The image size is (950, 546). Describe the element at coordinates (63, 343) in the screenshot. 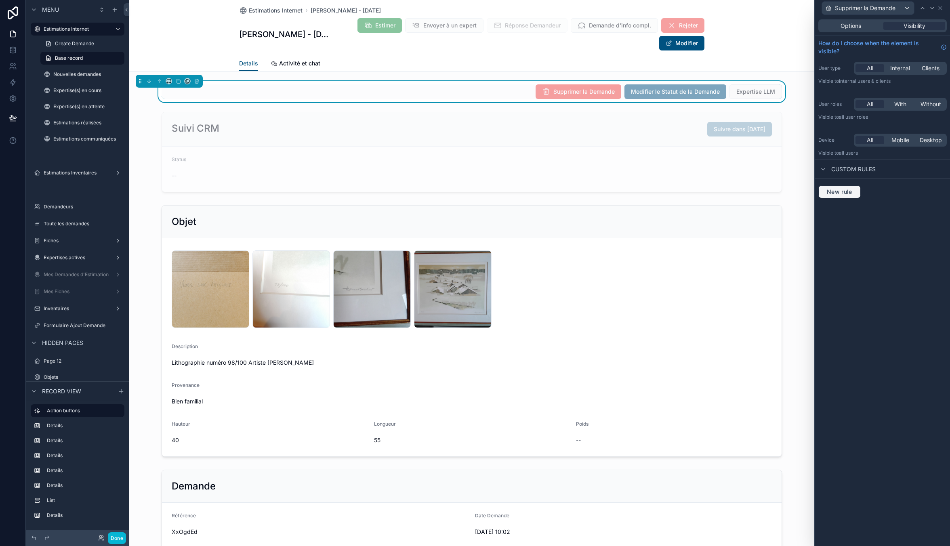

I see `span: Hidden pages` at that location.